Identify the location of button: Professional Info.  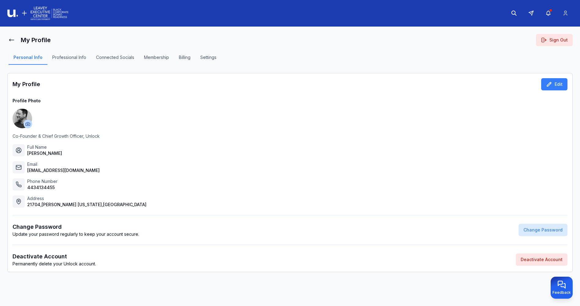
(69, 60).